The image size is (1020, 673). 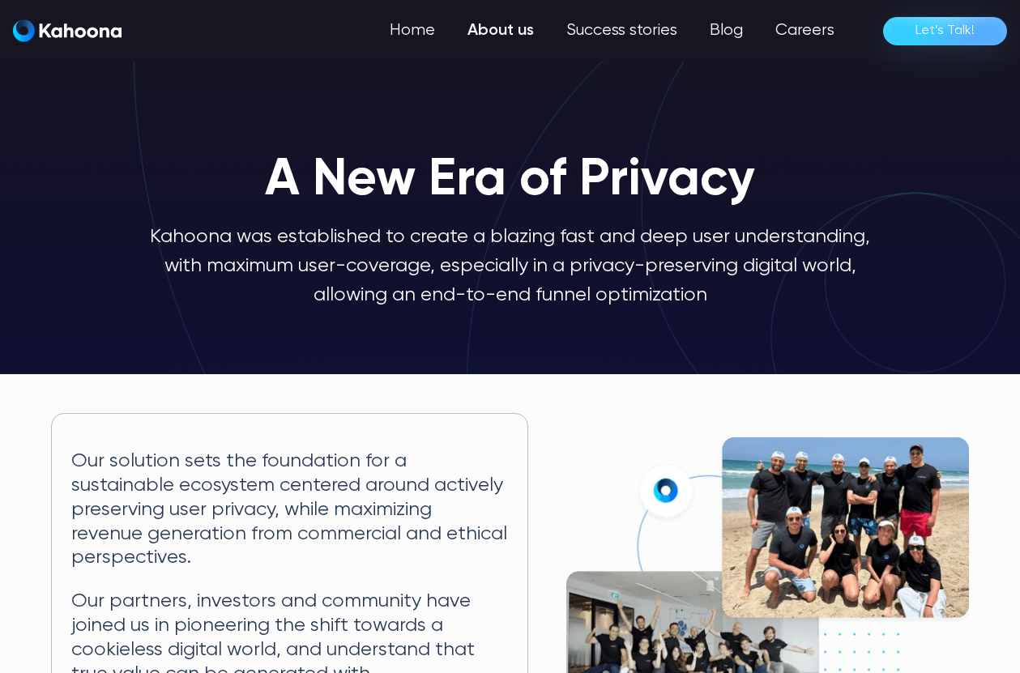 I want to click on a: Success stories, so click(x=621, y=31).